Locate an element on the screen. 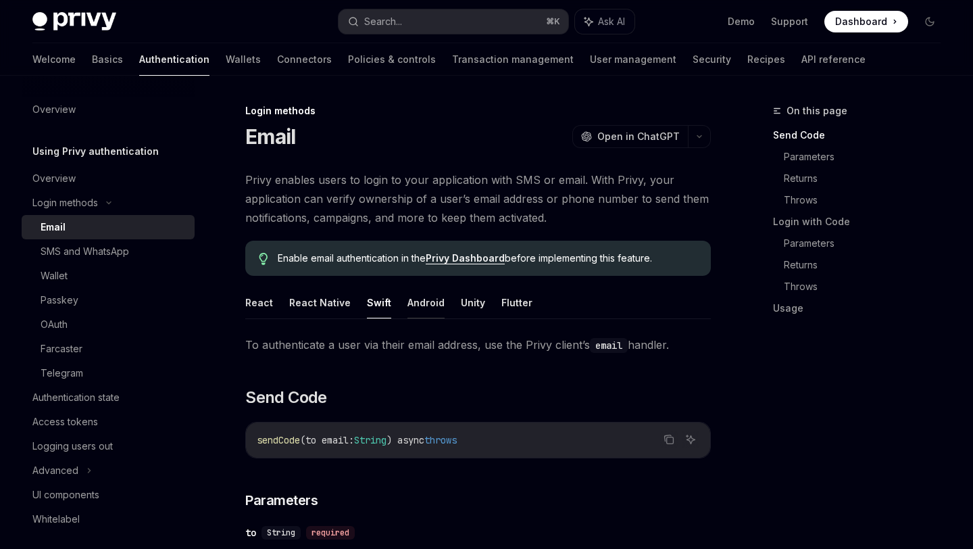  a: Access tokens is located at coordinates (108, 422).